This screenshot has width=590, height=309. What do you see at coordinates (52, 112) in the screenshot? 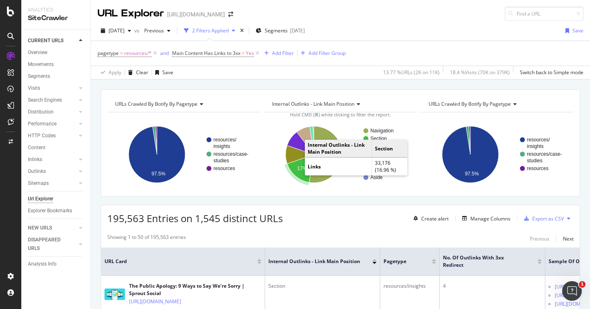
I see `a: Distribution` at bounding box center [52, 112].